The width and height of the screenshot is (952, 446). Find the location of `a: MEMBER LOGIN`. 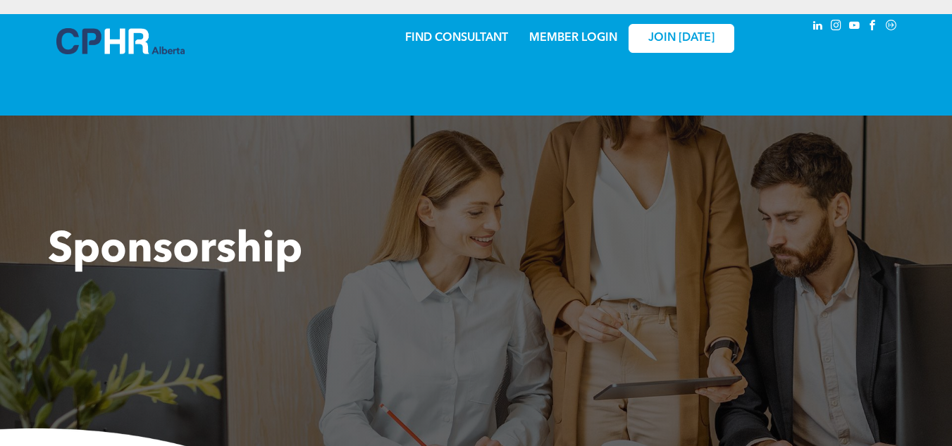

a: MEMBER LOGIN is located at coordinates (573, 38).